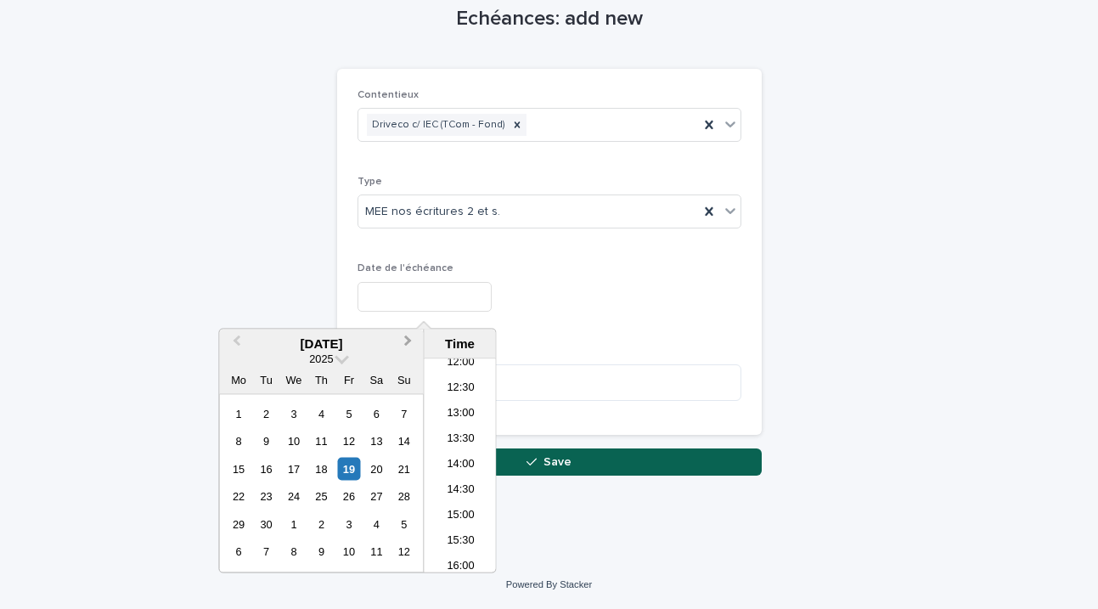 The height and width of the screenshot is (609, 1098). I want to click on div: Choose Wednesday, 24 September 2025, so click(293, 496).